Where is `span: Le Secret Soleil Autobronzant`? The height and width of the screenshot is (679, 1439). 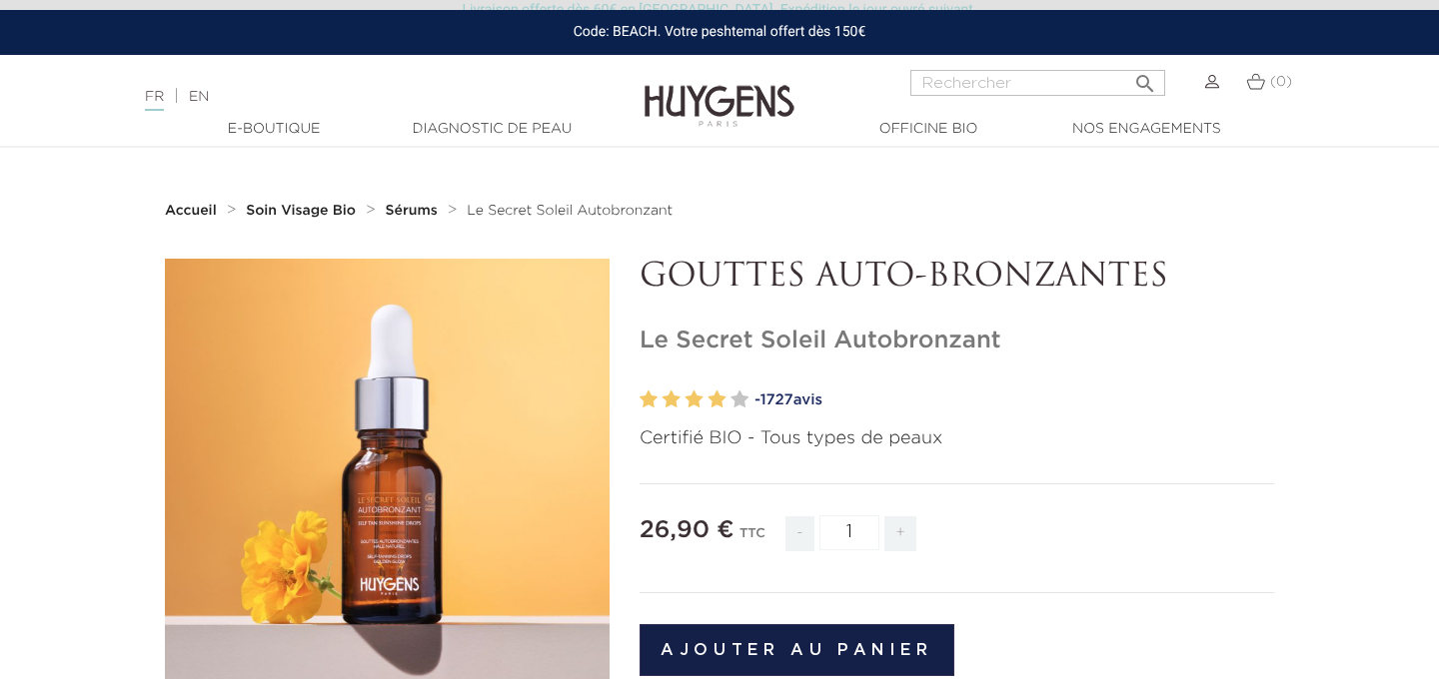
span: Le Secret Soleil Autobronzant is located at coordinates (570, 211).